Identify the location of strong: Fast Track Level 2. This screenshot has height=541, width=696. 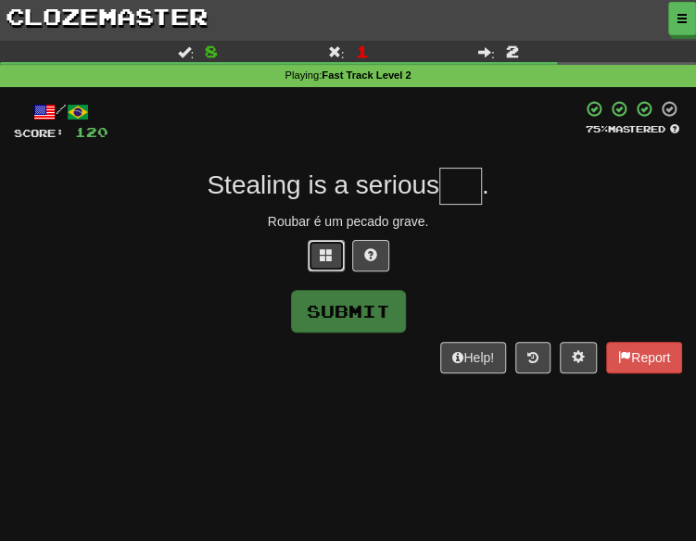
(366, 75).